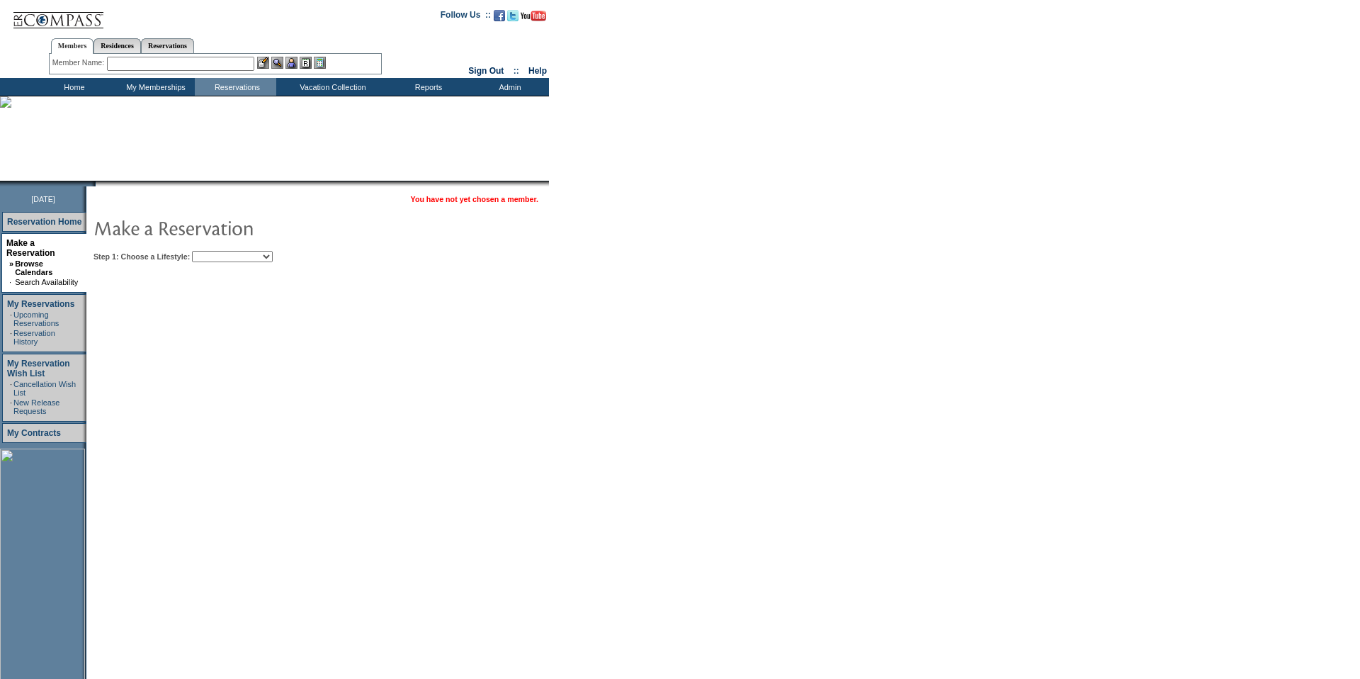 This screenshot has width=1360, height=679. I want to click on a: Browse Calendars, so click(33, 268).